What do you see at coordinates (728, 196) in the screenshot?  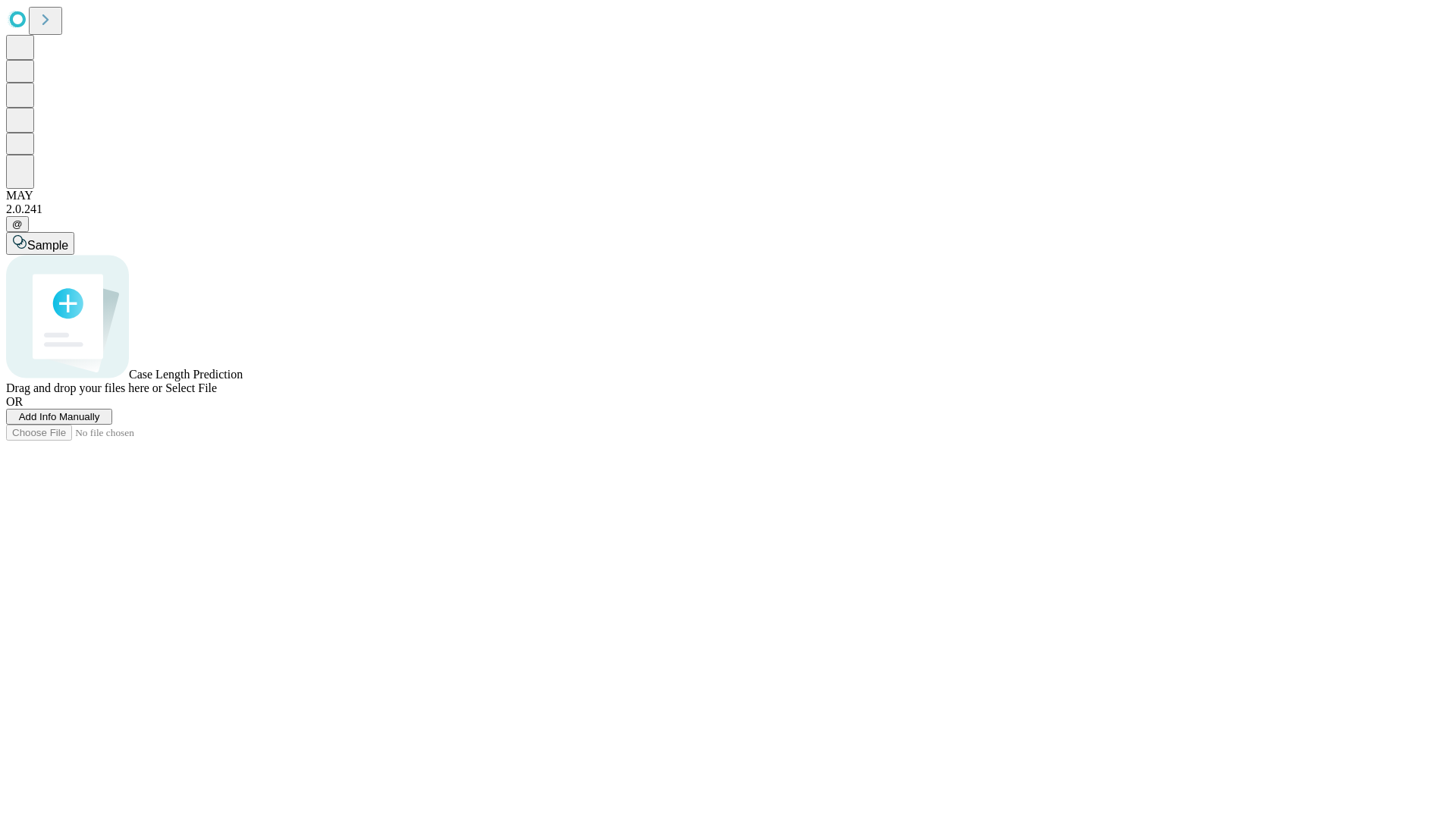 I see `div: MAY` at bounding box center [728, 196].